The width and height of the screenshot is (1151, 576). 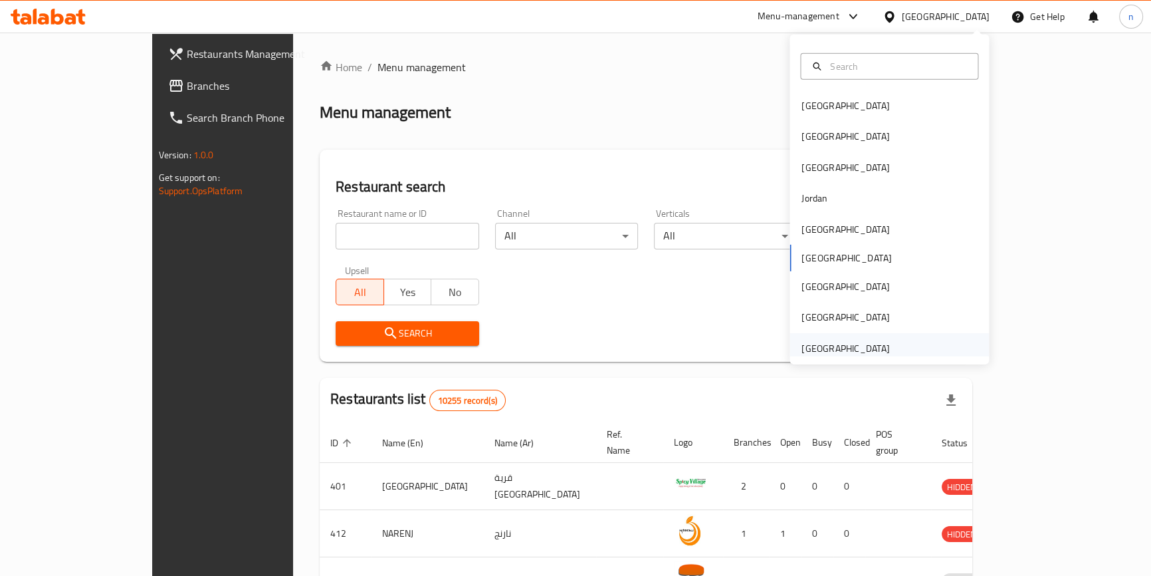 What do you see at coordinates (360, 292) in the screenshot?
I see `span: All` at bounding box center [360, 292].